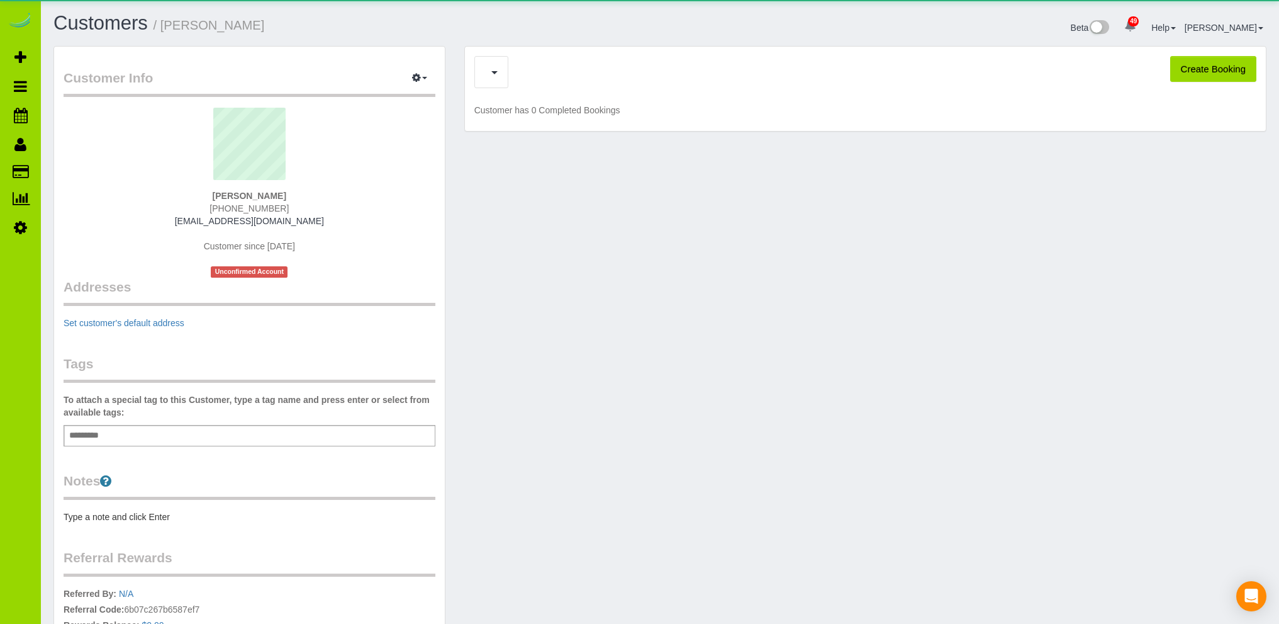  Describe the element at coordinates (249, 82) in the screenshot. I see `legend: Customer Info` at that location.